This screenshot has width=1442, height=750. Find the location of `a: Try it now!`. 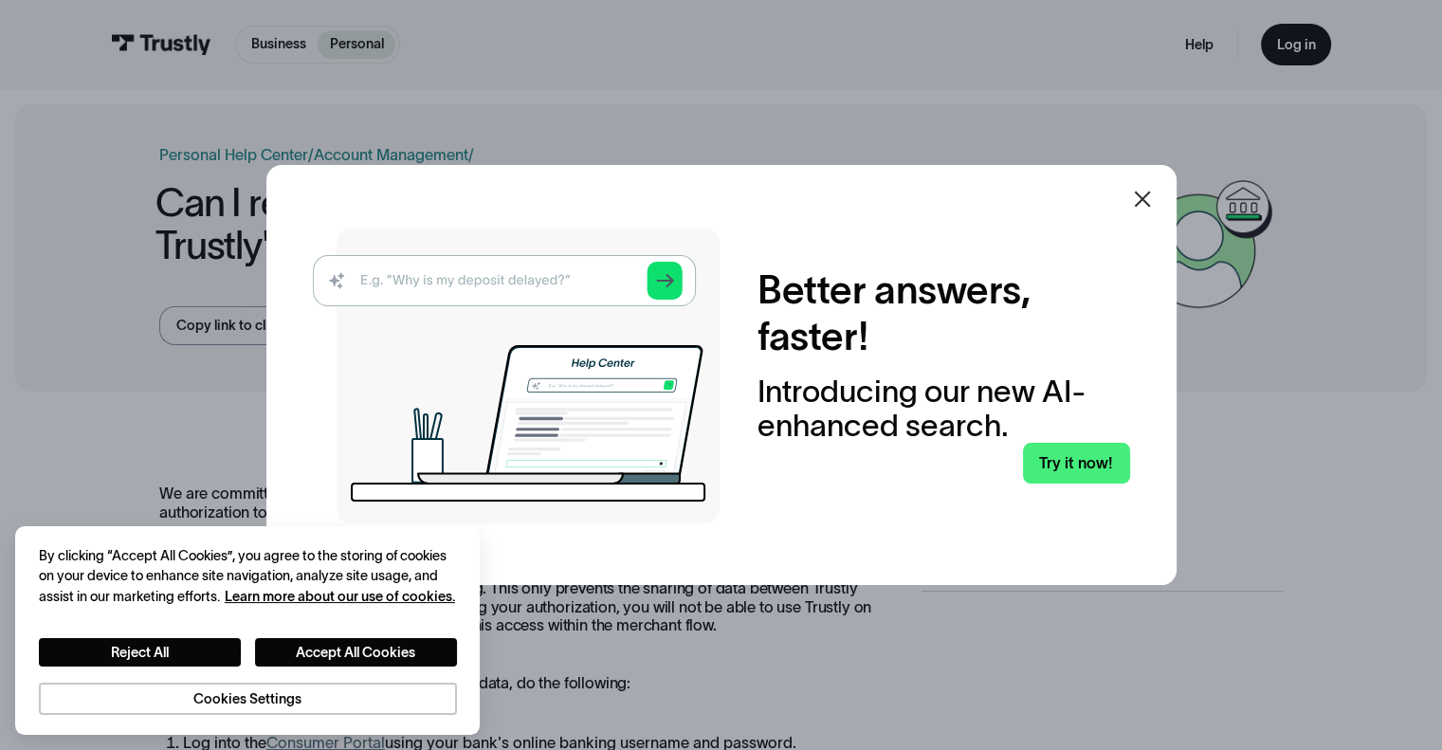

a: Try it now! is located at coordinates (1076, 463).